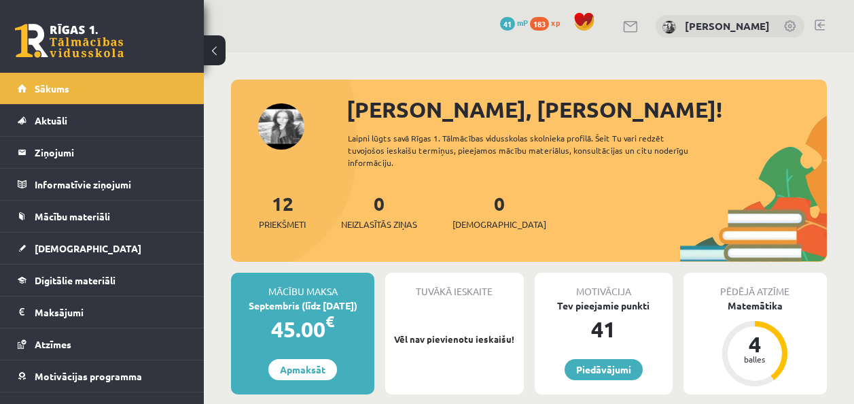  Describe the element at coordinates (282, 211) in the screenshot. I see `a: 12Priekšmeti` at that location.